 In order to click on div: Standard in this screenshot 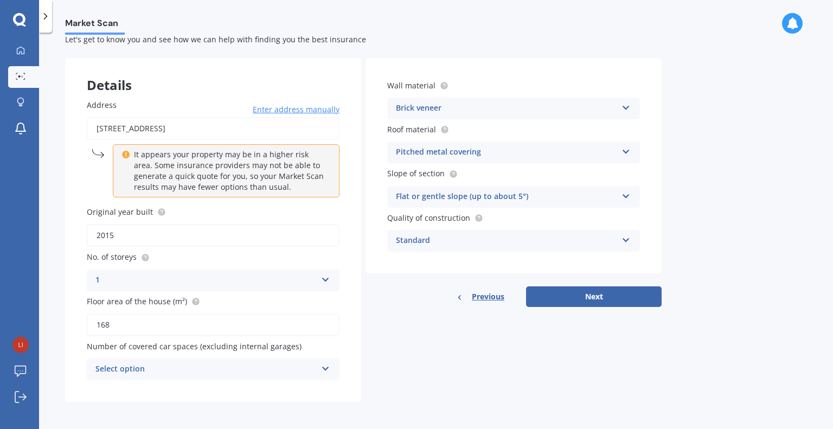, I will do `click(507, 241)`.